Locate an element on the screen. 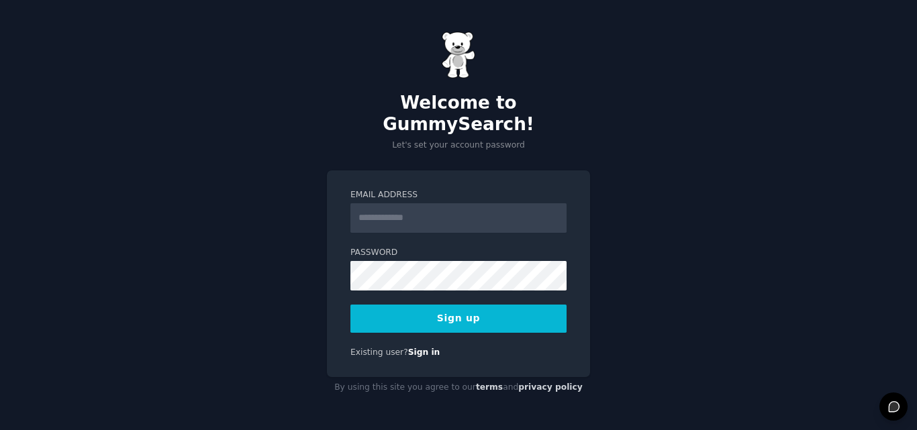  a: privacy policy is located at coordinates (551, 387).